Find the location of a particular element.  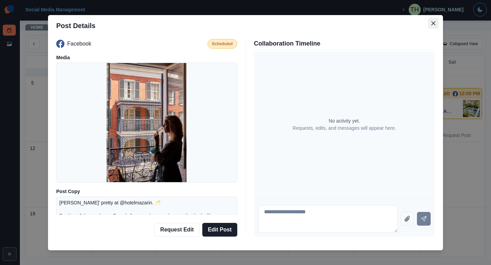

button: Edit Post is located at coordinates (219, 230).